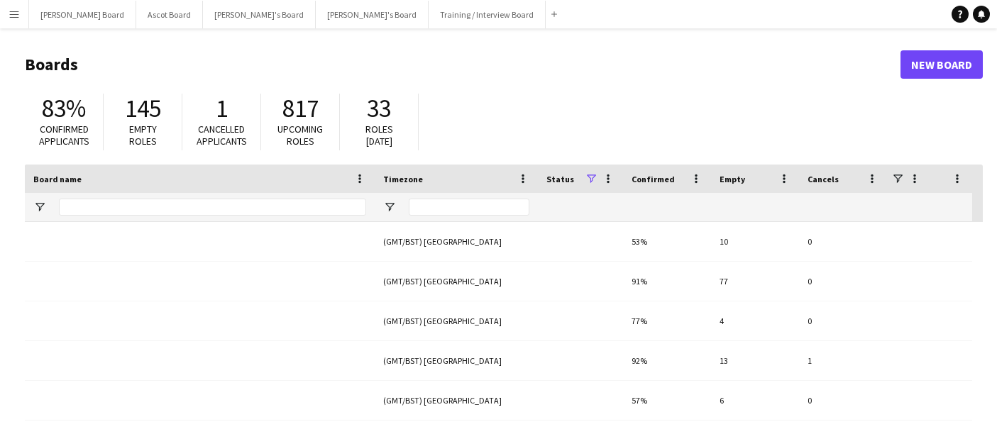 The image size is (997, 434). What do you see at coordinates (143, 135) in the screenshot?
I see `span: Empty roles` at bounding box center [143, 135].